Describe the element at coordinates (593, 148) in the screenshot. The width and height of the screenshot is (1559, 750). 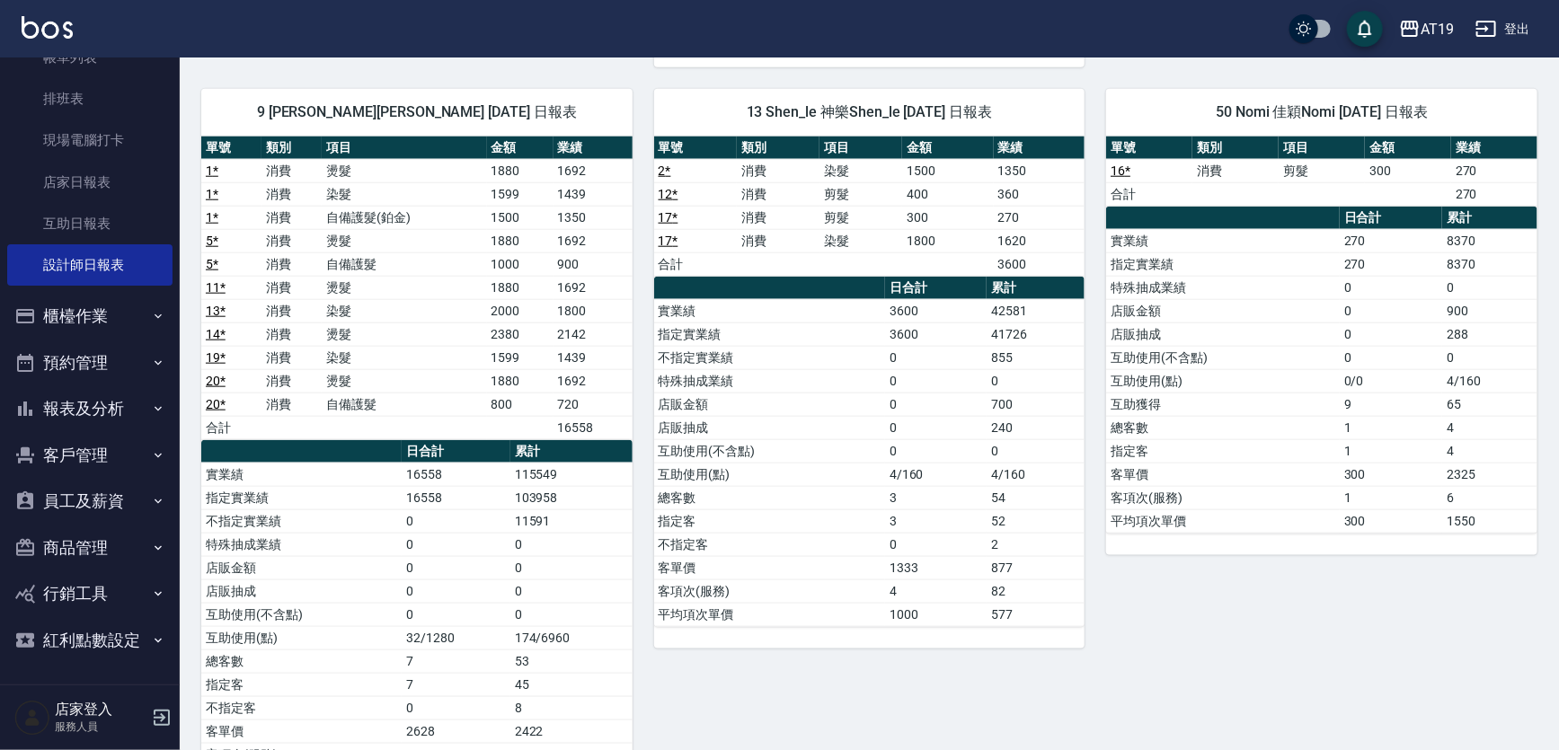
I see `th: 業績` at that location.